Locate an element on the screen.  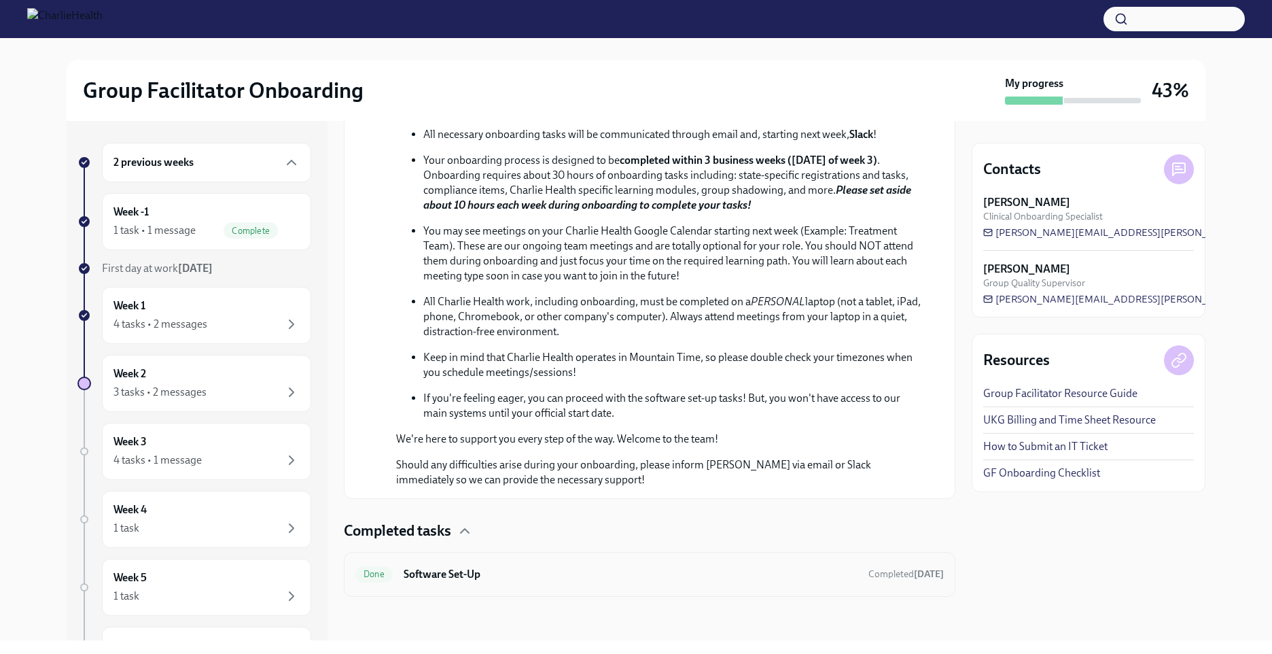
span: August 2nd, 2025 18:51 is located at coordinates (906, 574).